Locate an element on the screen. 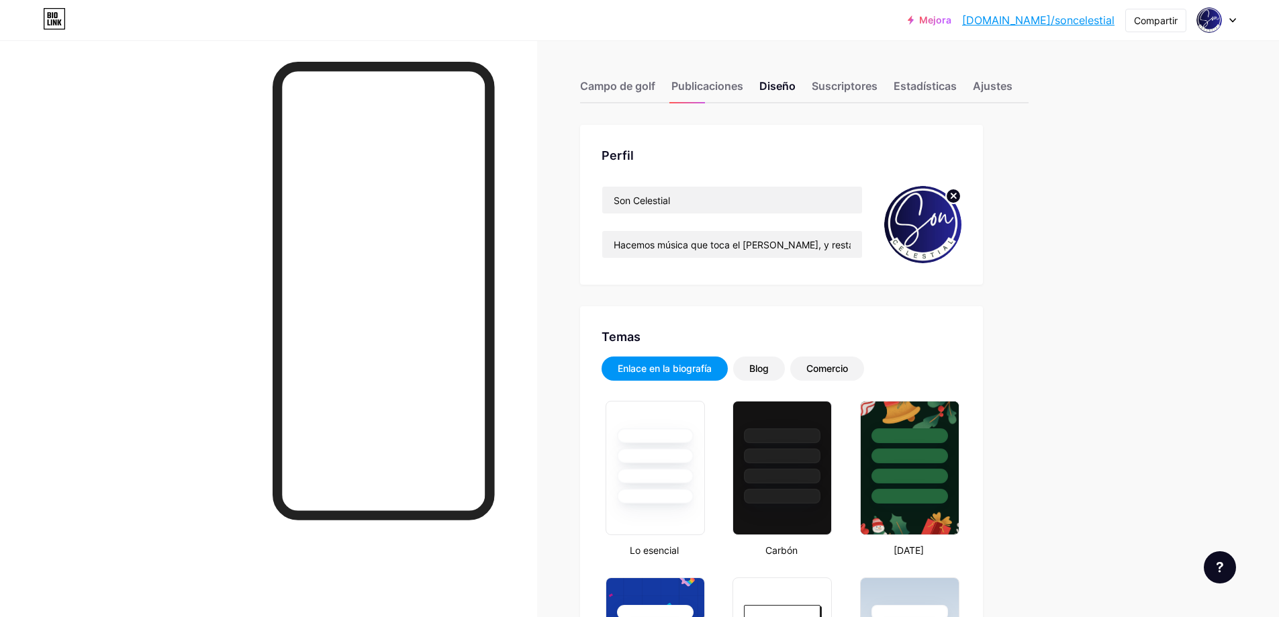  font: Mejora is located at coordinates (935, 19).